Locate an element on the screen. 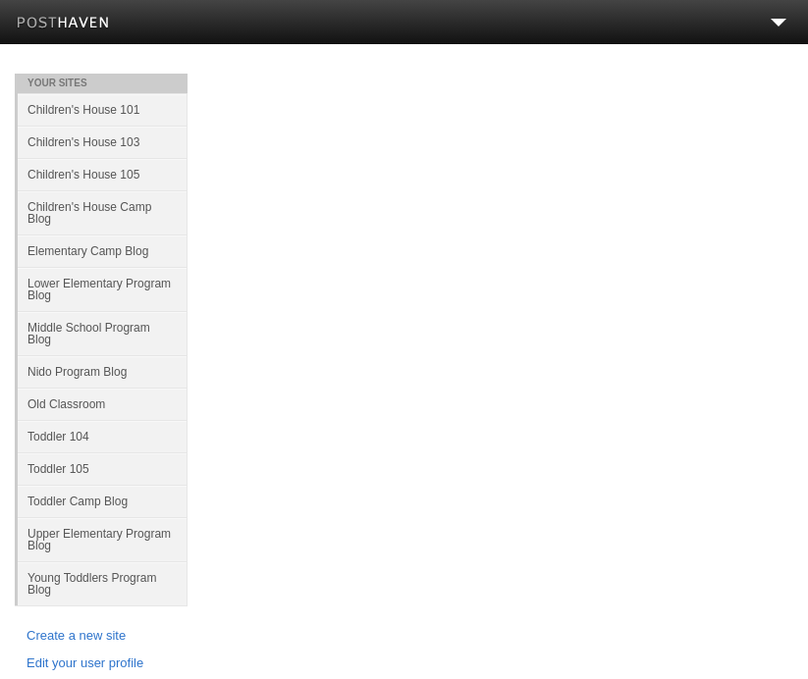  a: Elementary Camp Blog is located at coordinates (102, 250).